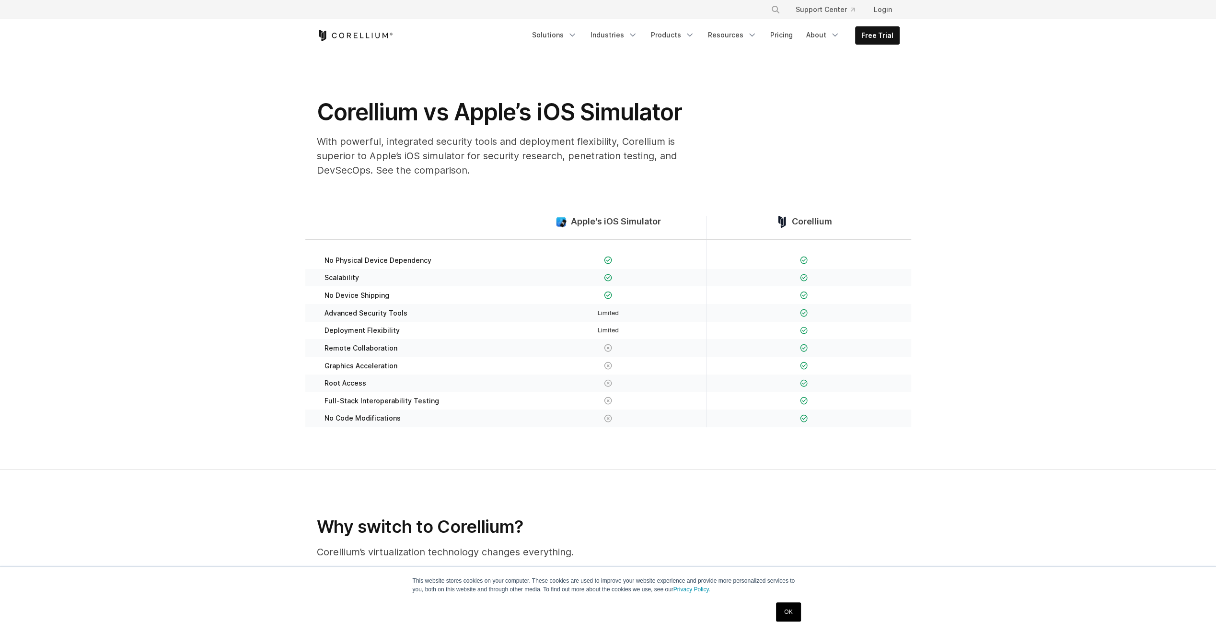 The width and height of the screenshot is (1216, 634). What do you see at coordinates (508, 526) in the screenshot?
I see `h2: Why switch to Corellium?` at bounding box center [508, 526].